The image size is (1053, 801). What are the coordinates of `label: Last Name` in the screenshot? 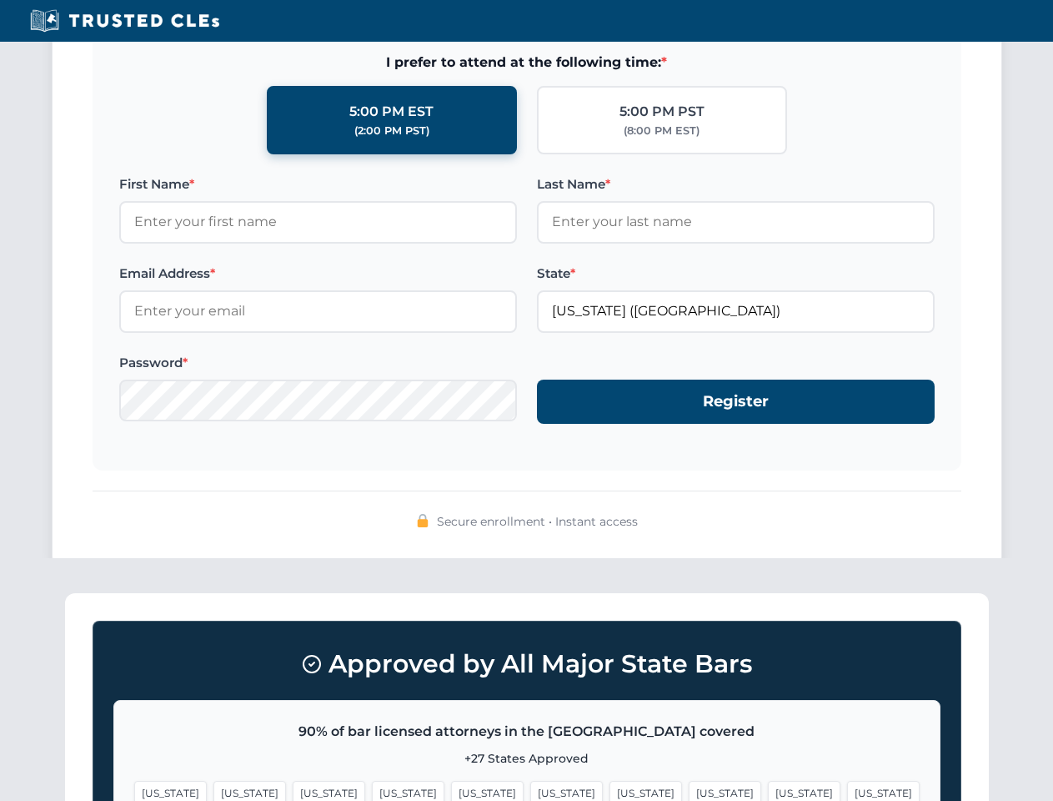 It's located at (736, 184).